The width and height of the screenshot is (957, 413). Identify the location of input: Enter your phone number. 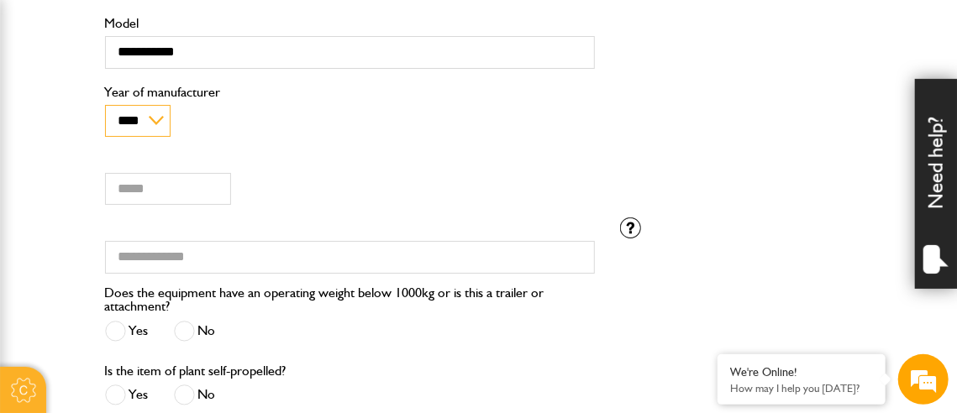
(164, 273).